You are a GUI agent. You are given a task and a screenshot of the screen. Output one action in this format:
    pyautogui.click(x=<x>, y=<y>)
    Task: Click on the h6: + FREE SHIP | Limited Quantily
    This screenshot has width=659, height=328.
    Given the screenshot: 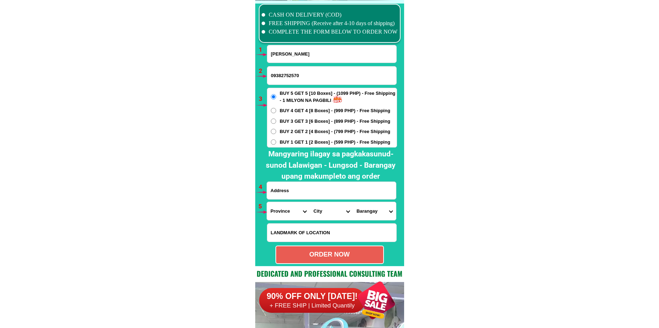 What is the action you would take?
    pyautogui.click(x=312, y=306)
    